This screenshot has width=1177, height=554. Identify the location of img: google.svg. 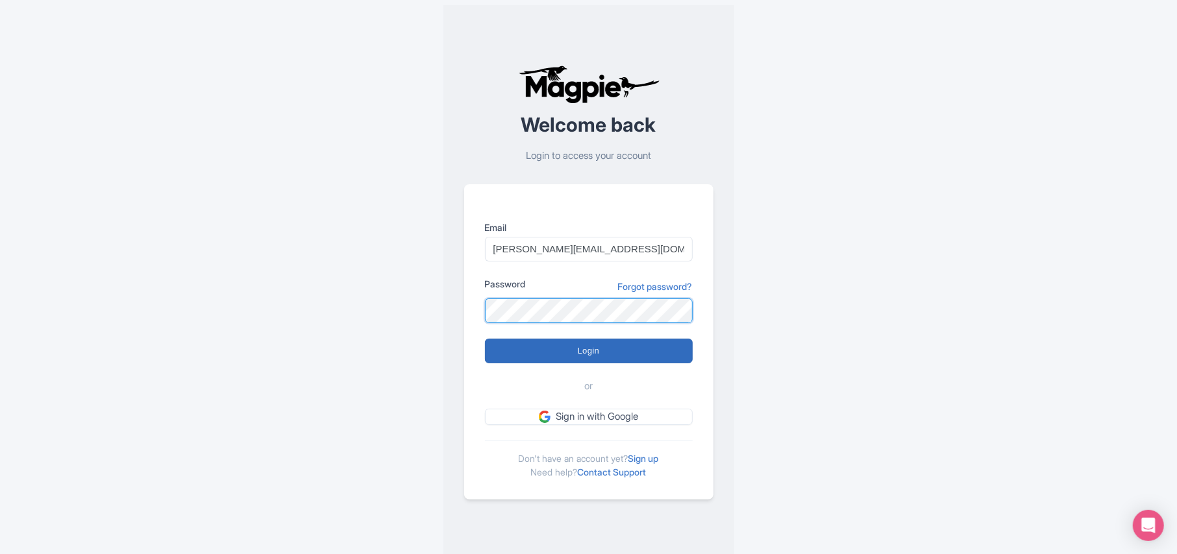
(545, 417).